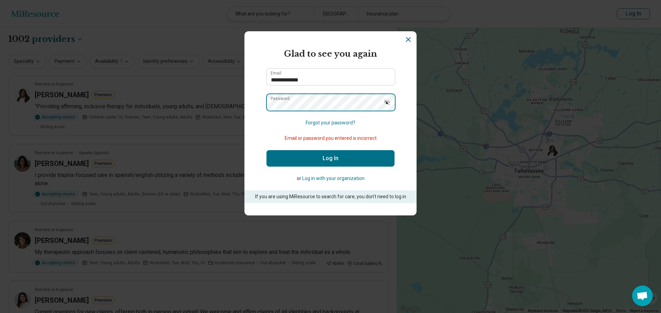 The width and height of the screenshot is (661, 313). Describe the element at coordinates (330, 123) in the screenshot. I see `button: Forgot your password?` at that location.